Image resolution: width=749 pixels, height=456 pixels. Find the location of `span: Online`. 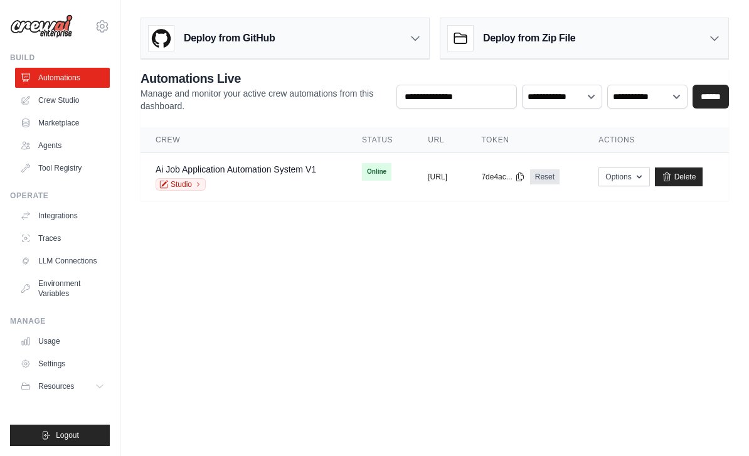

span: Online is located at coordinates (376, 172).